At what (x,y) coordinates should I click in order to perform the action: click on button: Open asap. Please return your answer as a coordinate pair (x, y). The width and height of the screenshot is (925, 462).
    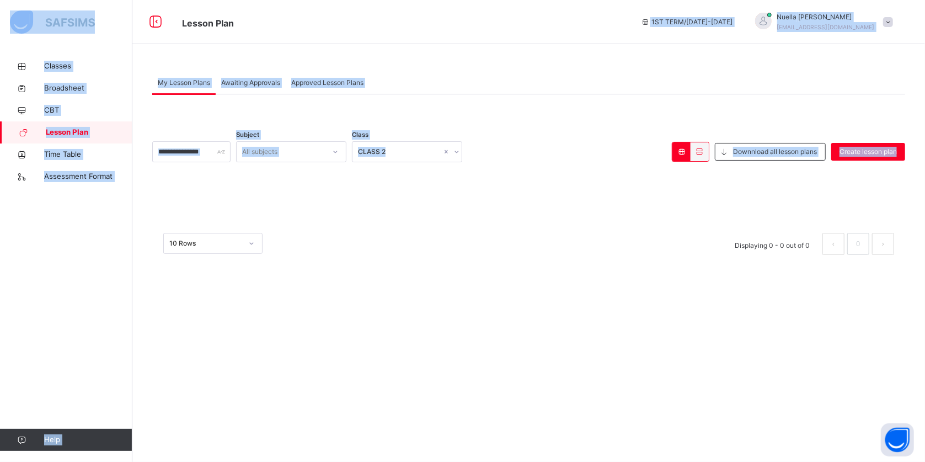
    Looking at the image, I should click on (898, 440).